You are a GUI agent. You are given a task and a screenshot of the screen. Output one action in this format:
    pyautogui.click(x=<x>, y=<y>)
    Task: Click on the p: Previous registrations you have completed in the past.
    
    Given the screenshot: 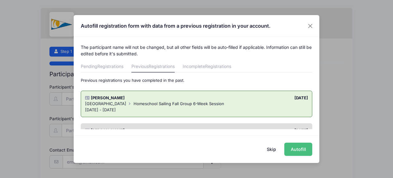 What is the action you would take?
    pyautogui.click(x=197, y=80)
    